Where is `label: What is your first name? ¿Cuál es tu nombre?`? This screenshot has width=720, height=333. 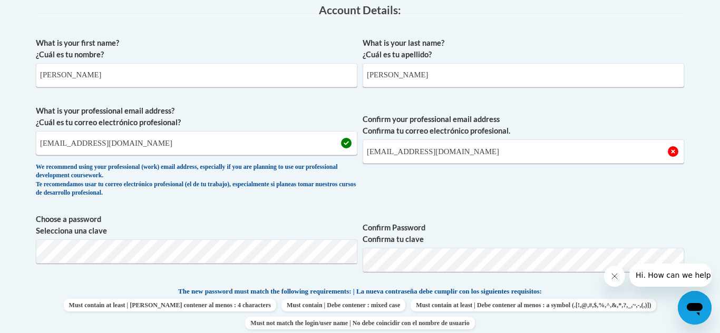
label: What is your first name? ¿Cuál es tu nombre? is located at coordinates (197, 49).